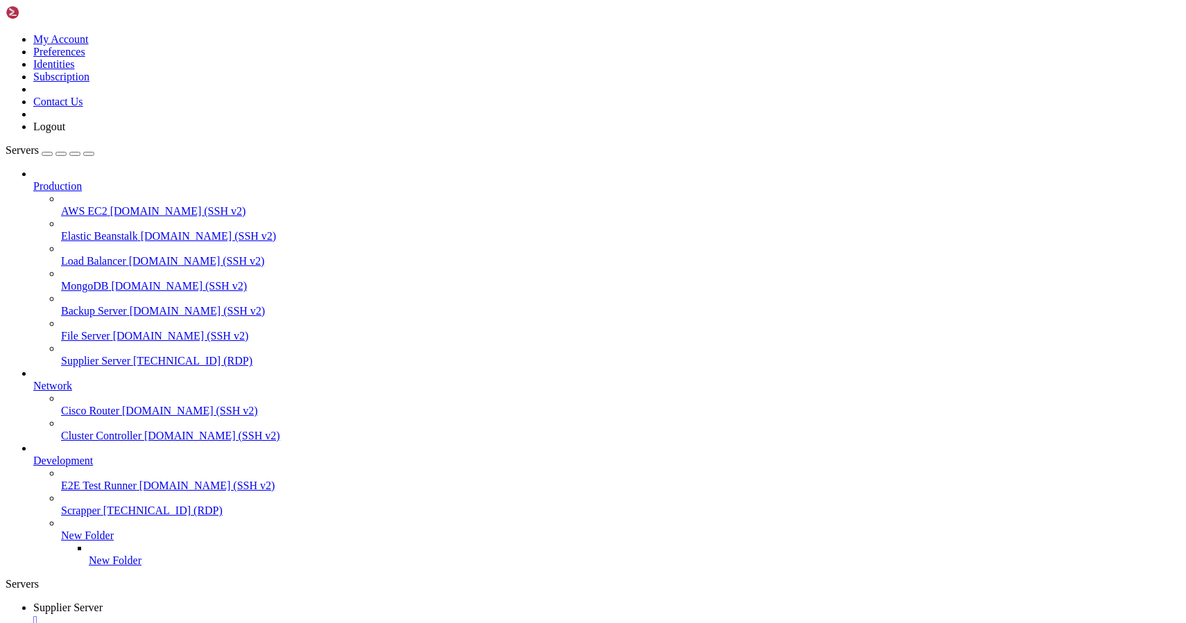  Describe the element at coordinates (98, 485) in the screenshot. I see `span: E2E Test Runner` at that location.